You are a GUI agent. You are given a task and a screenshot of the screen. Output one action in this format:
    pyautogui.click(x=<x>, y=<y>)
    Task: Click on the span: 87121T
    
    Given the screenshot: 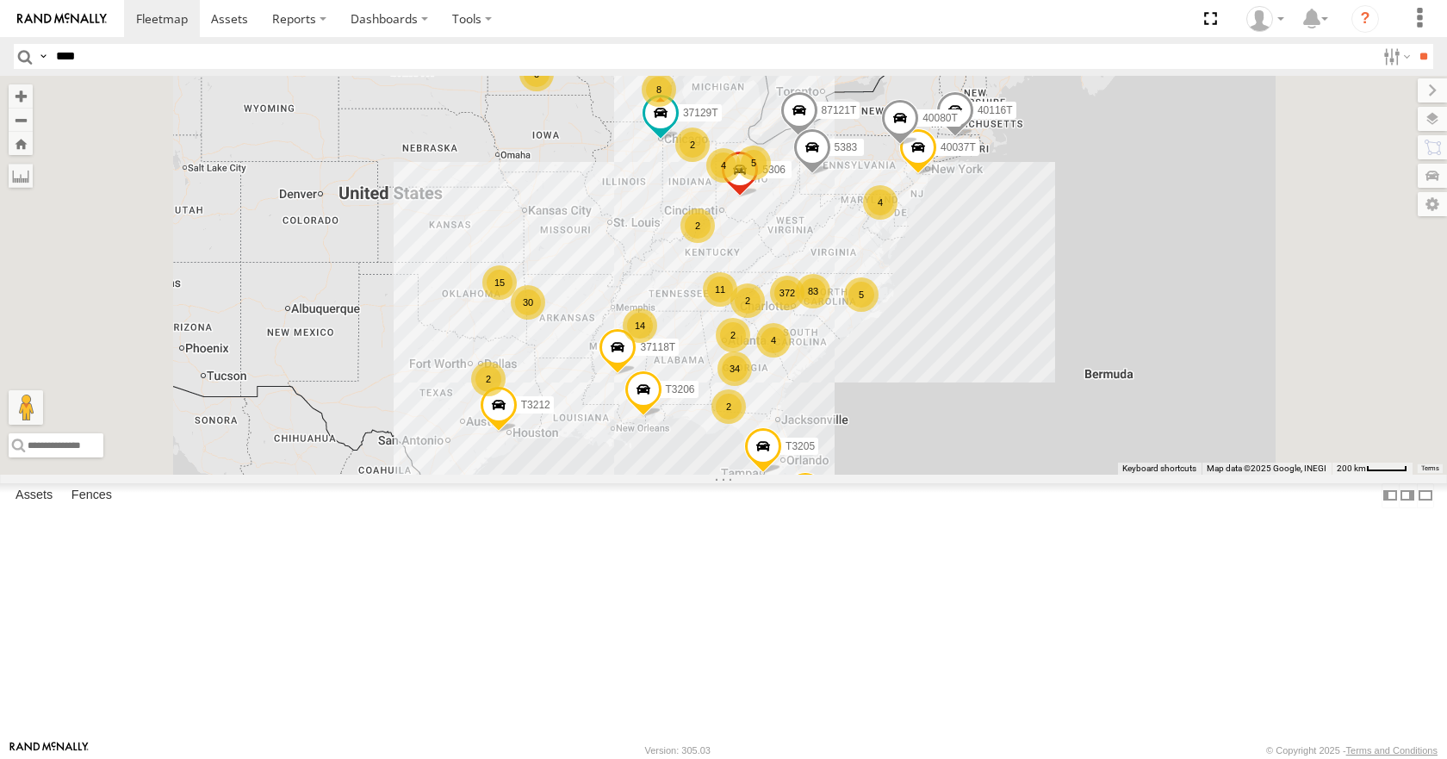 What is the action you would take?
    pyautogui.click(x=839, y=110)
    